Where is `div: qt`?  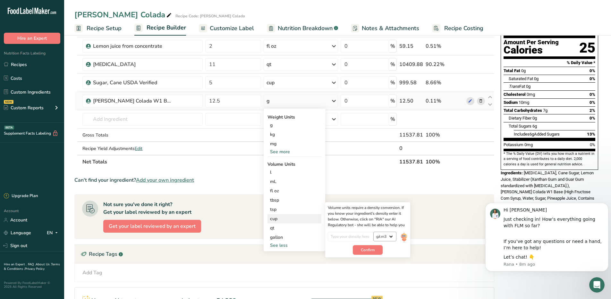 div: qt is located at coordinates (295, 228).